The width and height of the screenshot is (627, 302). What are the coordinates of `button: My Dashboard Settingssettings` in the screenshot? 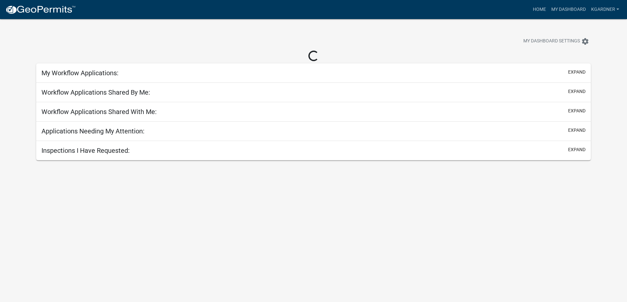 It's located at (556, 41).